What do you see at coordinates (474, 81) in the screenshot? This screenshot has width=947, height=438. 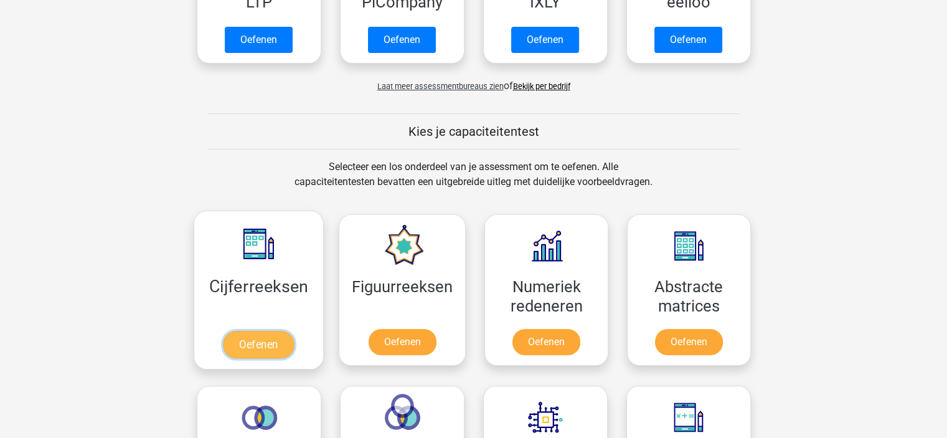 I see `div: of` at bounding box center [474, 81].